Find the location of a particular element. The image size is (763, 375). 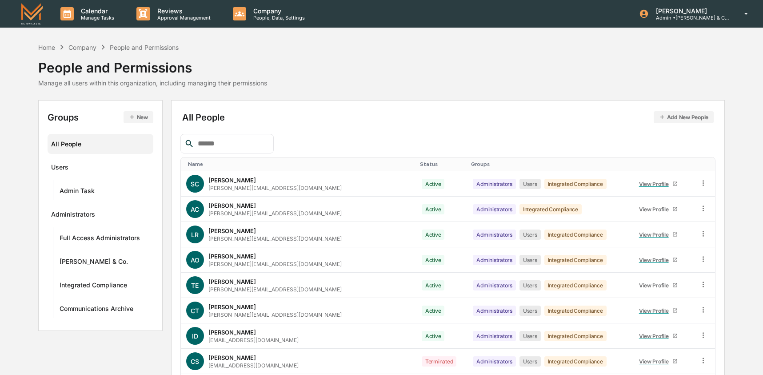

div: Home is located at coordinates (47, 47).